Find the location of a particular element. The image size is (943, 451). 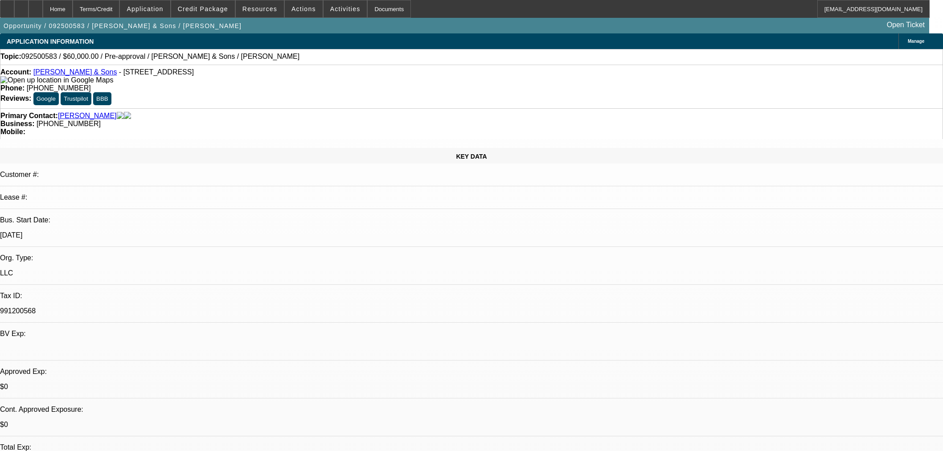

a: Open Ticket is located at coordinates (906, 25).